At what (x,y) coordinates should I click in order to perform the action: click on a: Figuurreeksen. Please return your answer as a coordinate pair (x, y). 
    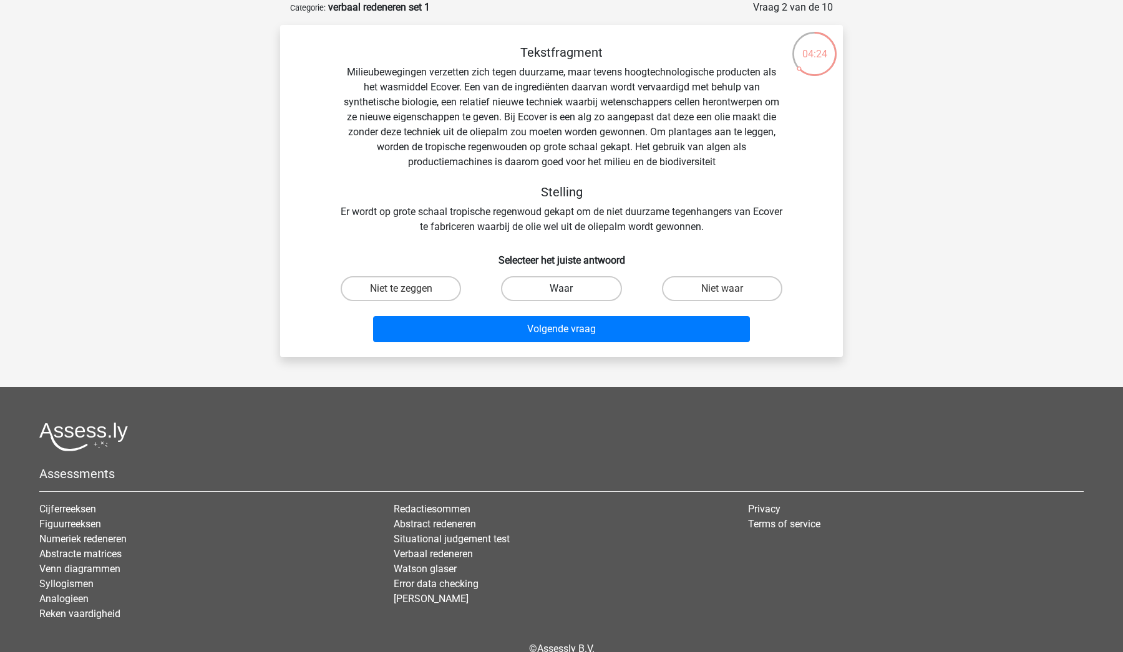
    Looking at the image, I should click on (70, 524).